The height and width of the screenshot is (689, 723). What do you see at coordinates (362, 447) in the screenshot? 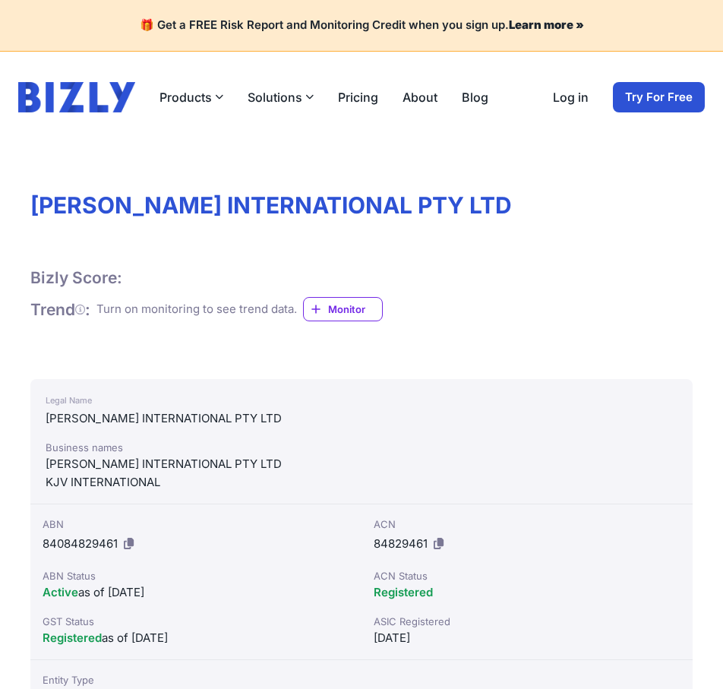
I see `div: Business names` at bounding box center [362, 447].